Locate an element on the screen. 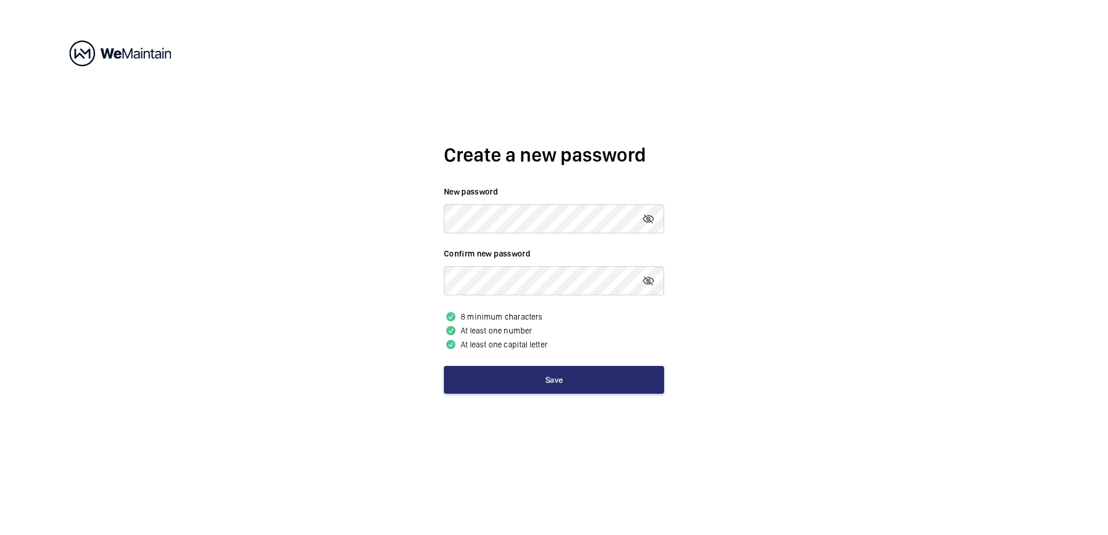 The image size is (1108, 535). button: Save is located at coordinates (554, 380).